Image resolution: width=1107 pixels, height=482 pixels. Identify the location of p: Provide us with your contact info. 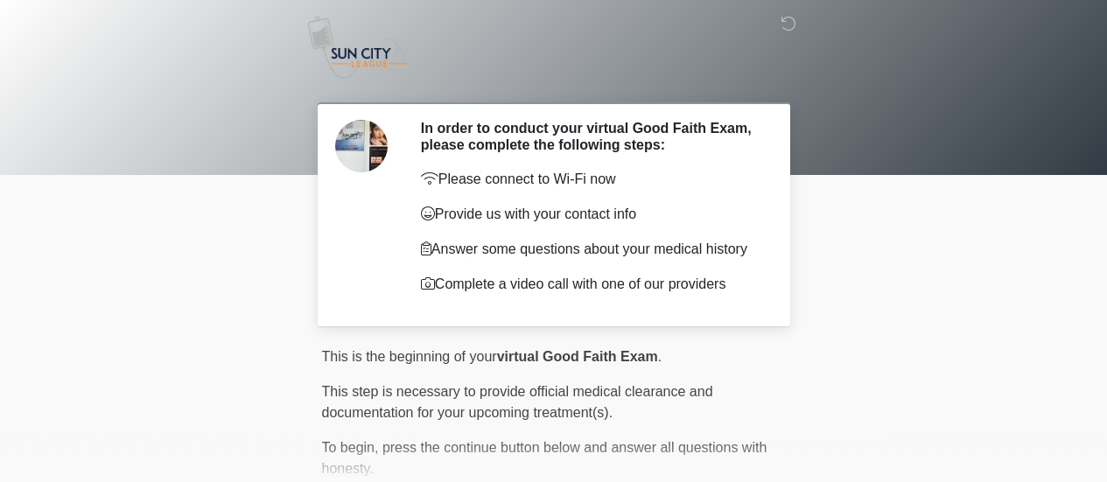
(590, 214).